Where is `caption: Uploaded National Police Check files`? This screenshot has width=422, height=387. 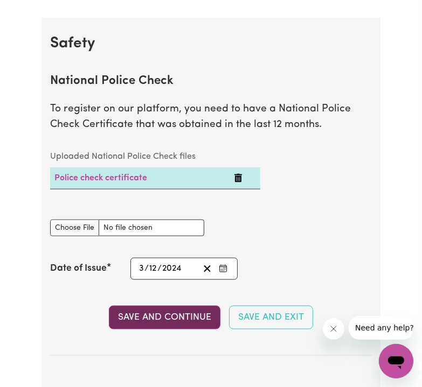 caption: Uploaded National Police Check files is located at coordinates (155, 157).